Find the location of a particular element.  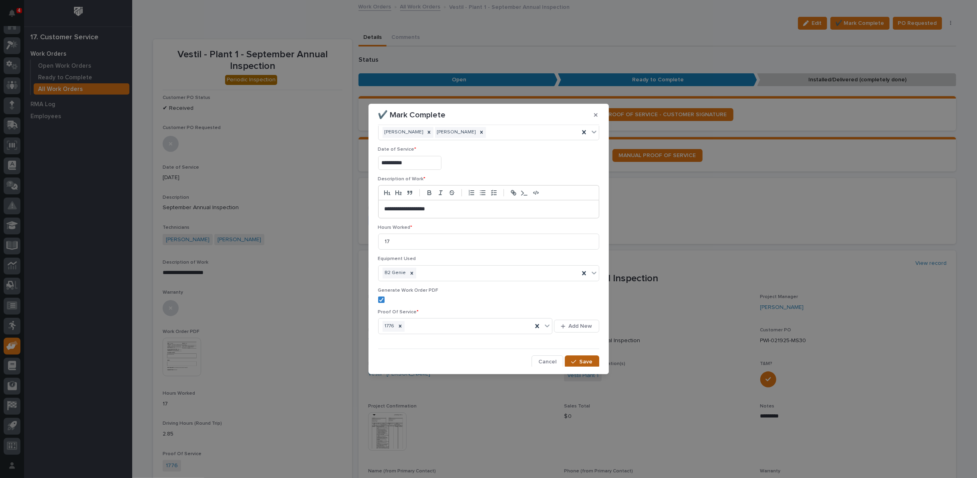

button: Add New is located at coordinates (576, 326).